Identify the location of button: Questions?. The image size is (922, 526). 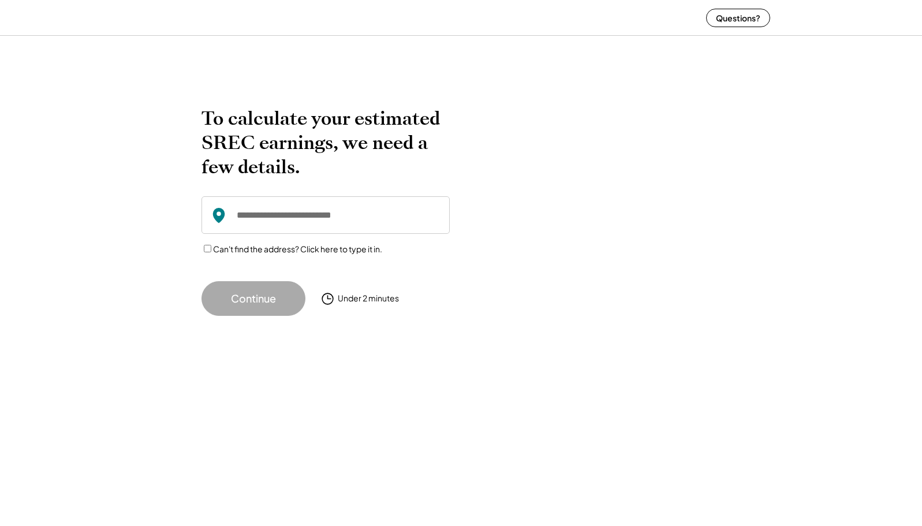
(737, 18).